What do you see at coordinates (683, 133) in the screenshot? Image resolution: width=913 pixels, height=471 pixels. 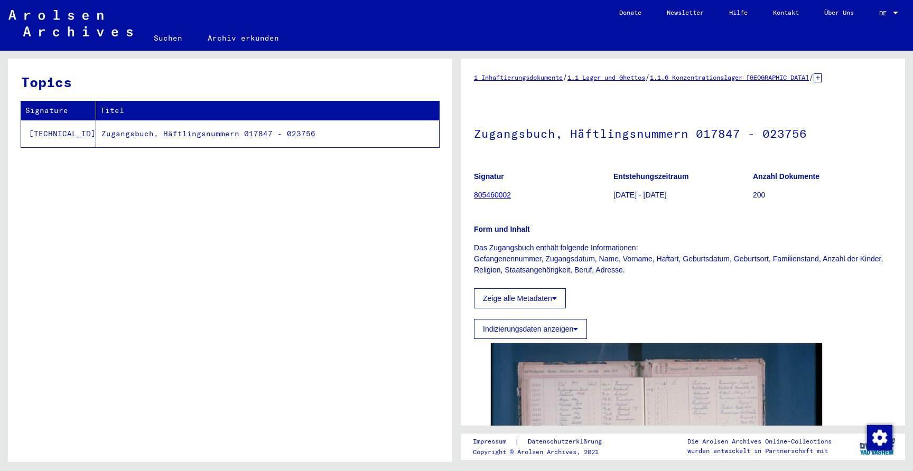 I see `h1: Zugangsbuch, Häftlingsnummern 017847 - 023756` at bounding box center [683, 133].